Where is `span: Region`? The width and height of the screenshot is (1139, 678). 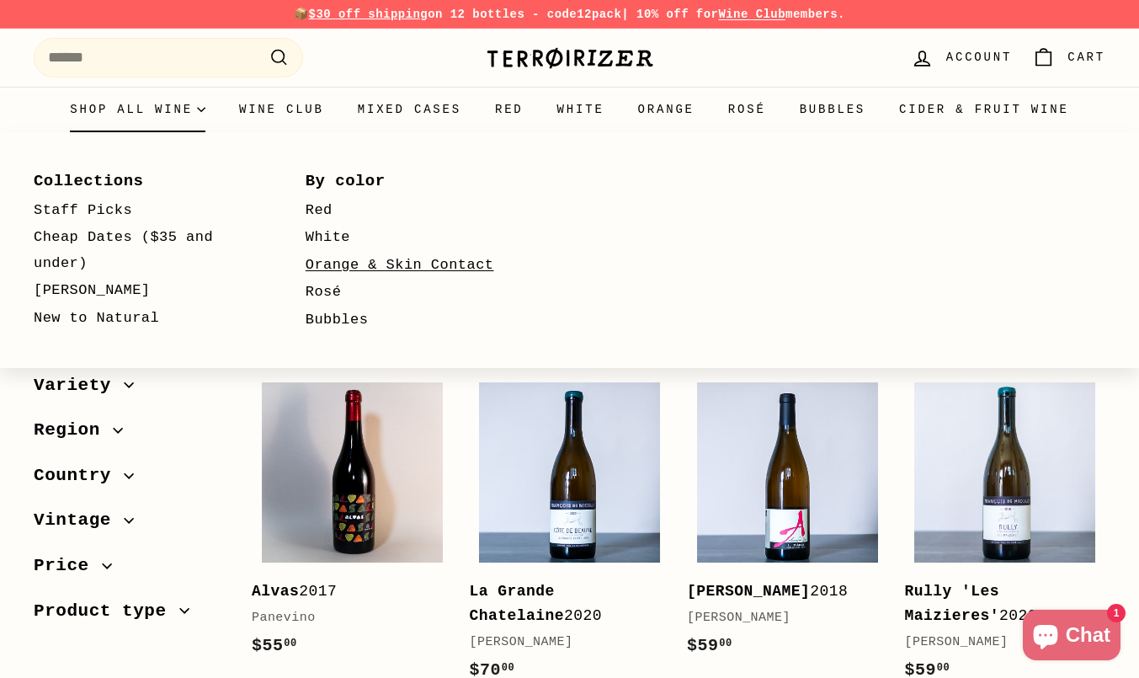
span: Region is located at coordinates (73, 430).